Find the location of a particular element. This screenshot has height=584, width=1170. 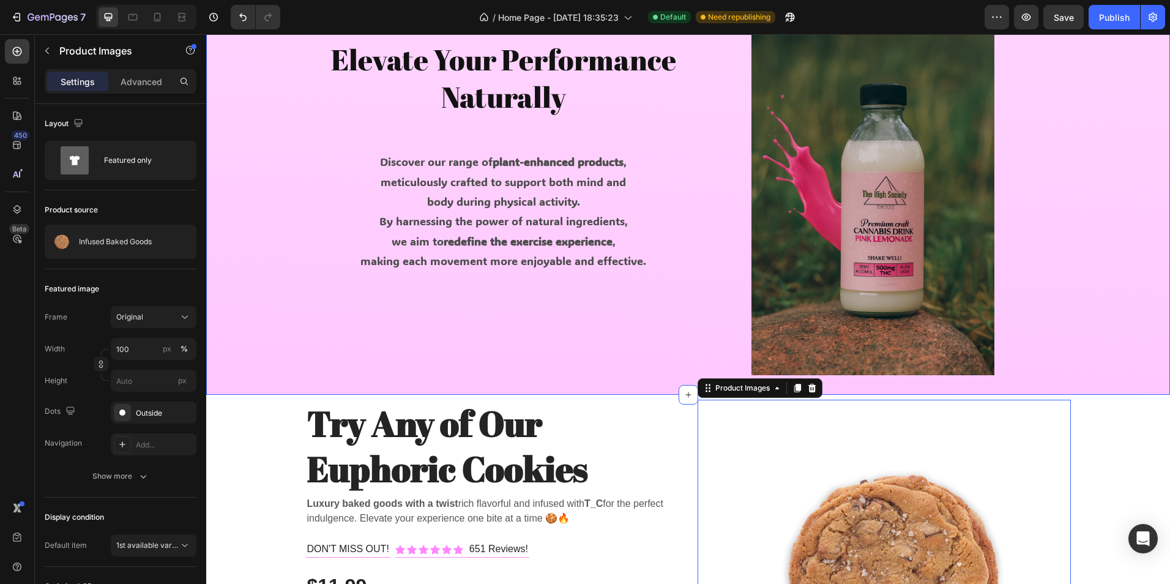

p: 7 is located at coordinates (83, 17).